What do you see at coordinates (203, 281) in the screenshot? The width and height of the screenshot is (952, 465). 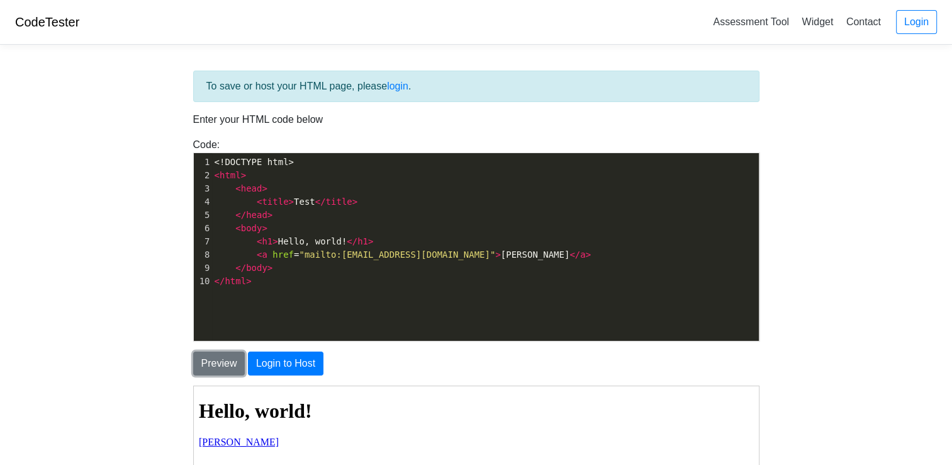 I see `div: 10` at bounding box center [203, 281].